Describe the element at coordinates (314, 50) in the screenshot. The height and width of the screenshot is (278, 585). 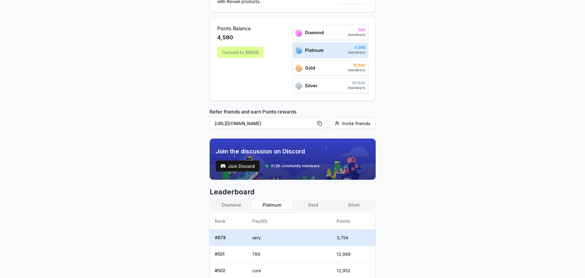
I see `span: Platinum` at that location.